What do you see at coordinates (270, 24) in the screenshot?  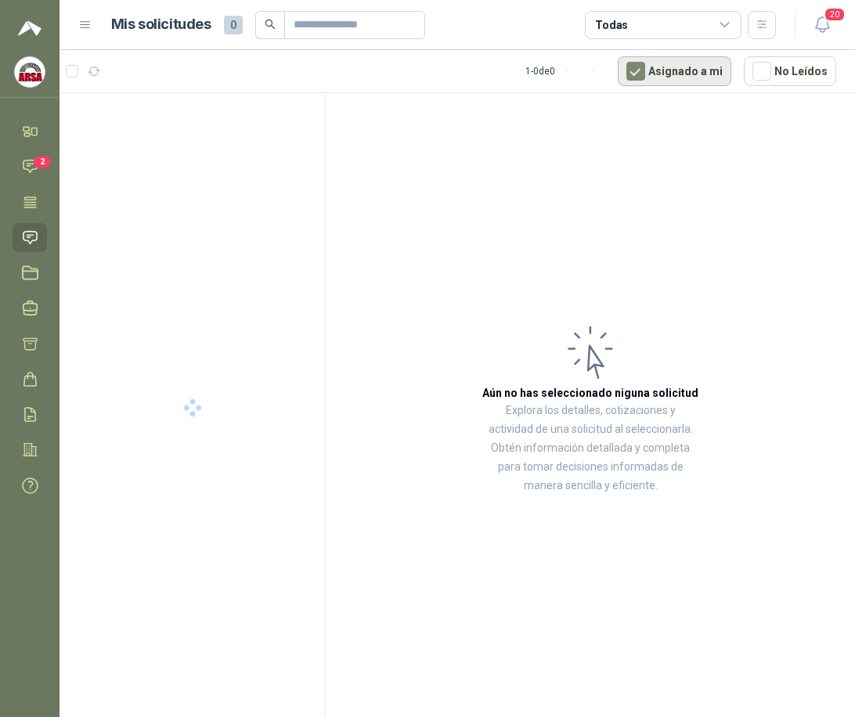 I see `span: search` at bounding box center [270, 24].